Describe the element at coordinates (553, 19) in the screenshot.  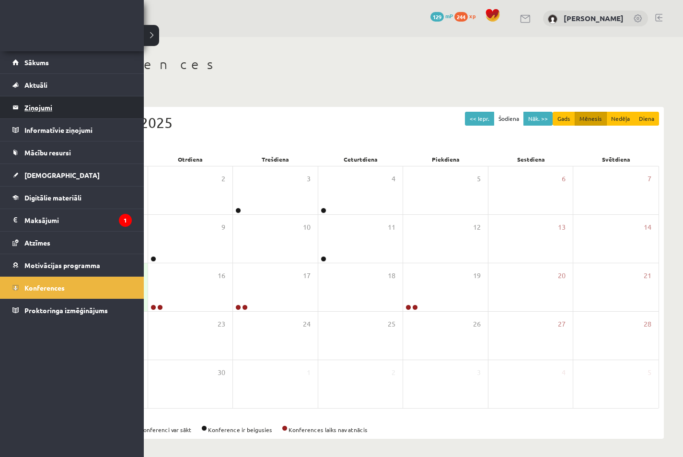
I see `img: Kirils Ivaņeckis` at that location.